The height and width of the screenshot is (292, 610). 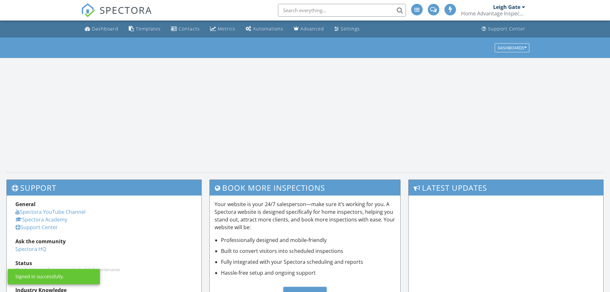 What do you see at coordinates (104, 241) in the screenshot?
I see `div: Ask the community` at bounding box center [104, 241].